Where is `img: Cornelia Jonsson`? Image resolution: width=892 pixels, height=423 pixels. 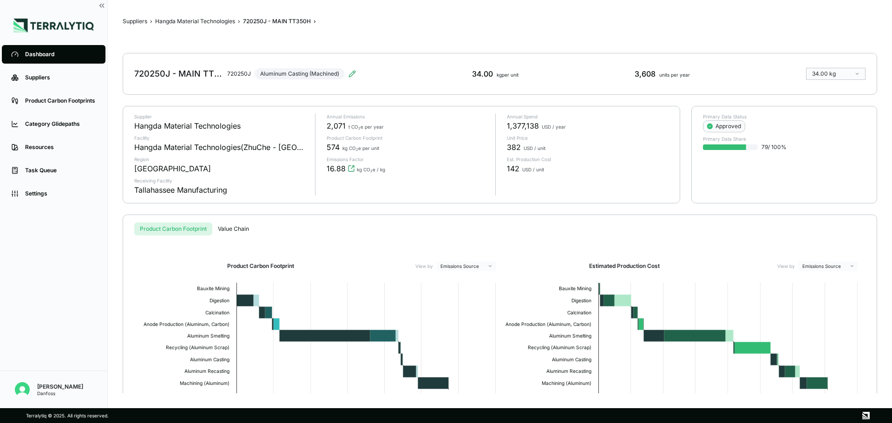 img: Cornelia Jonsson is located at coordinates (22, 390).